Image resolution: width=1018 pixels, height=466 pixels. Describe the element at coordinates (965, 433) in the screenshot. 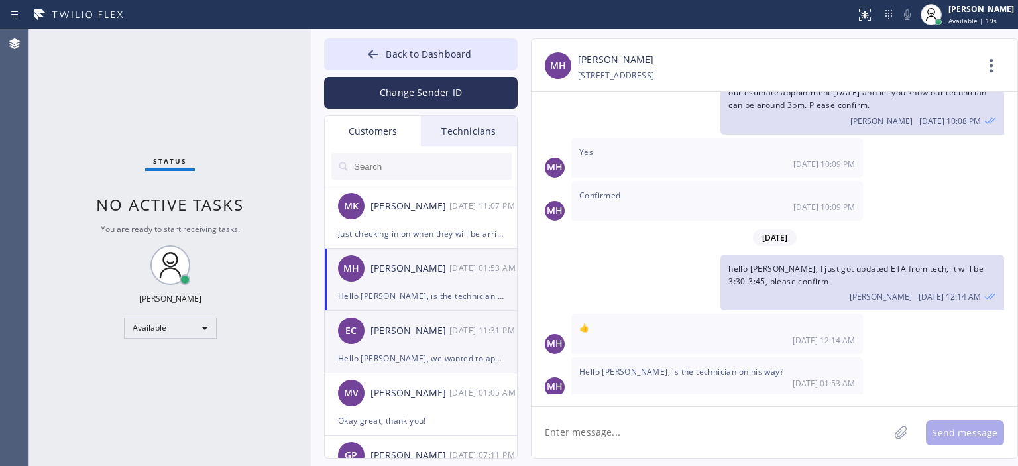

I see `button: Send message` at that location.